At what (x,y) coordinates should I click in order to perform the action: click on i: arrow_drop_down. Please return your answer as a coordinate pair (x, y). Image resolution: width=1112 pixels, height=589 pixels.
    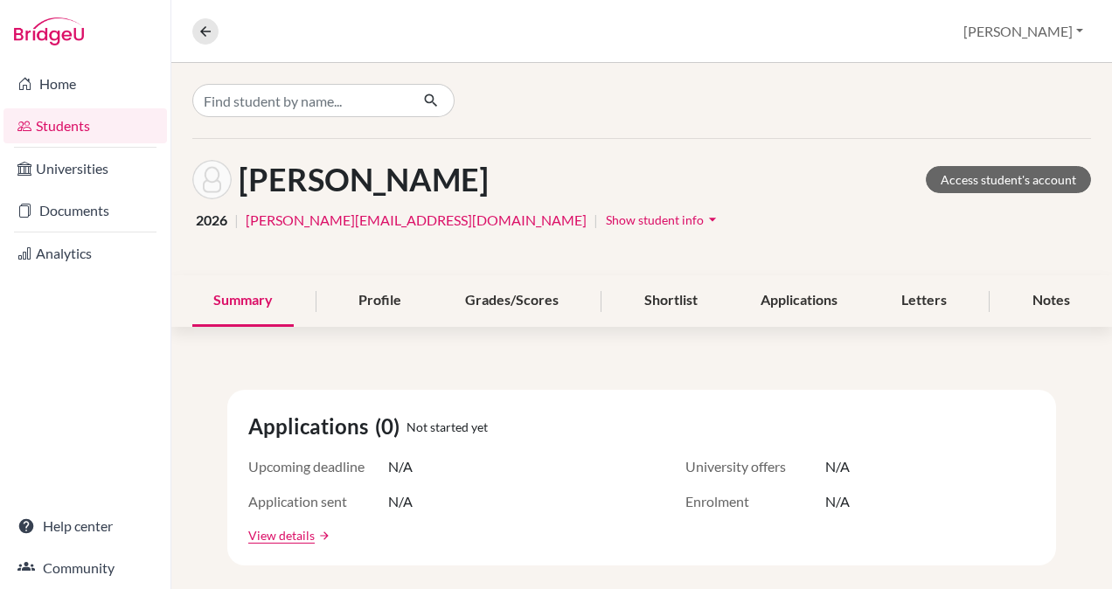
    Looking at the image, I should click on (712, 219).